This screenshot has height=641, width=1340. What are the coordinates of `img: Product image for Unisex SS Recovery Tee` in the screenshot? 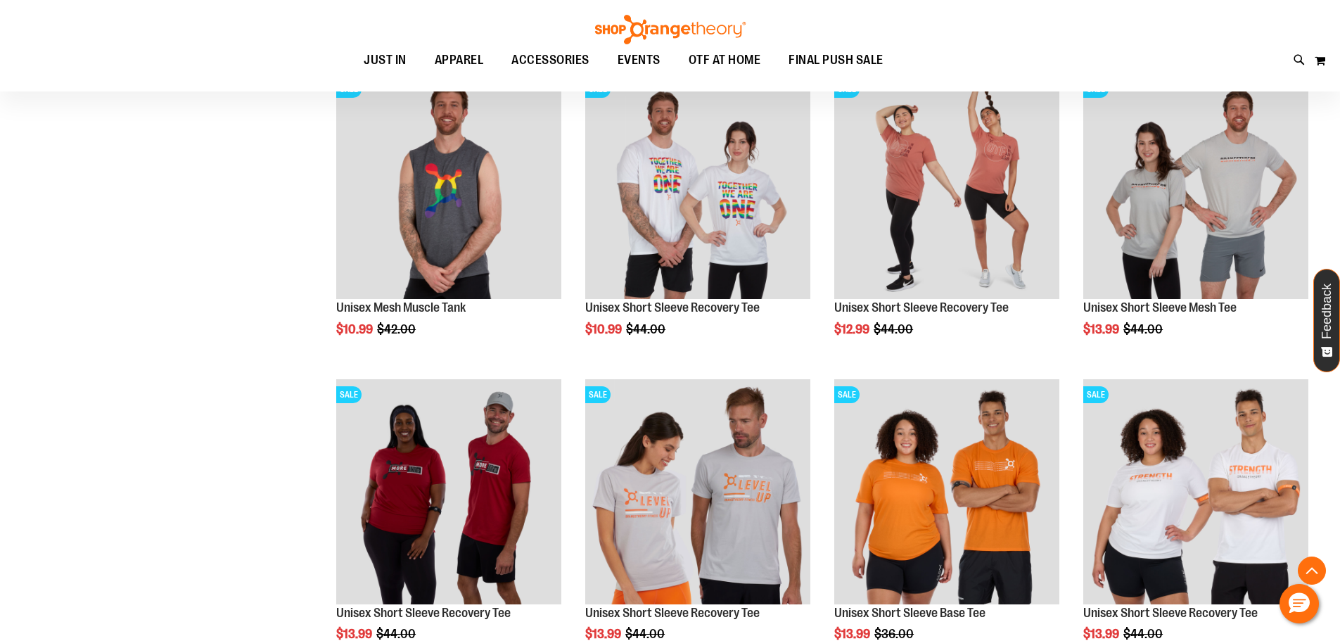 It's located at (449, 492).